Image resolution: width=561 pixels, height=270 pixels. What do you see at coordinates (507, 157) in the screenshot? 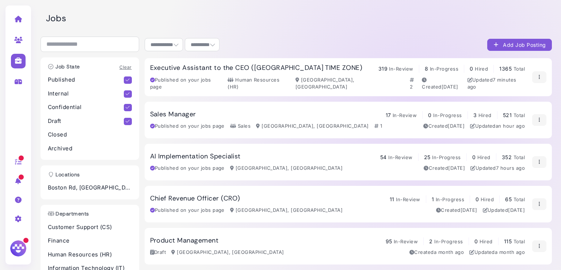
I see `span: 352` at bounding box center [507, 157].